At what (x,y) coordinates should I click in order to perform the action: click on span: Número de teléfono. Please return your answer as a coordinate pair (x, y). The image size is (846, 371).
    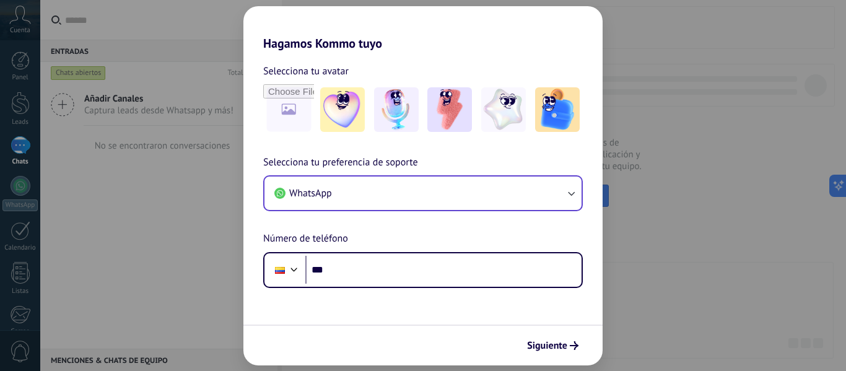
    Looking at the image, I should click on (305, 239).